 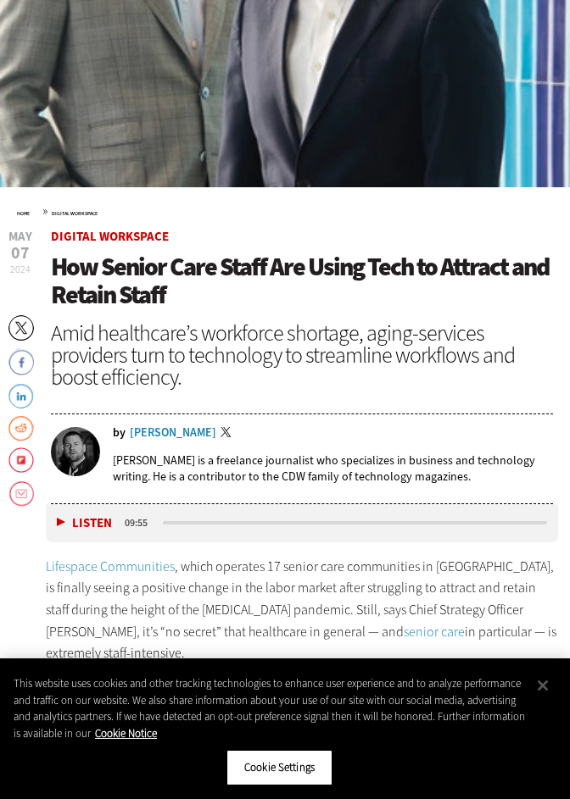 What do you see at coordinates (110, 566) in the screenshot?
I see `a: Lifespace Communities` at bounding box center [110, 566].